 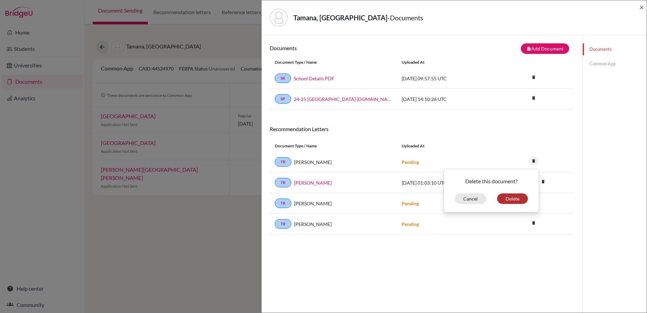 I want to click on a: Common App, so click(x=615, y=64).